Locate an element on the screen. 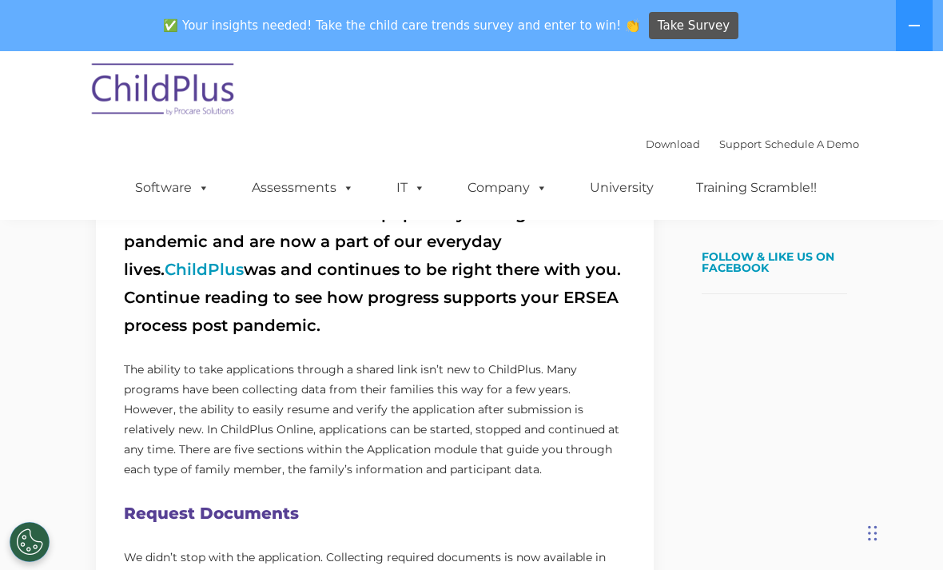 The width and height of the screenshot is (943, 570). div: Drag is located at coordinates (872, 533).